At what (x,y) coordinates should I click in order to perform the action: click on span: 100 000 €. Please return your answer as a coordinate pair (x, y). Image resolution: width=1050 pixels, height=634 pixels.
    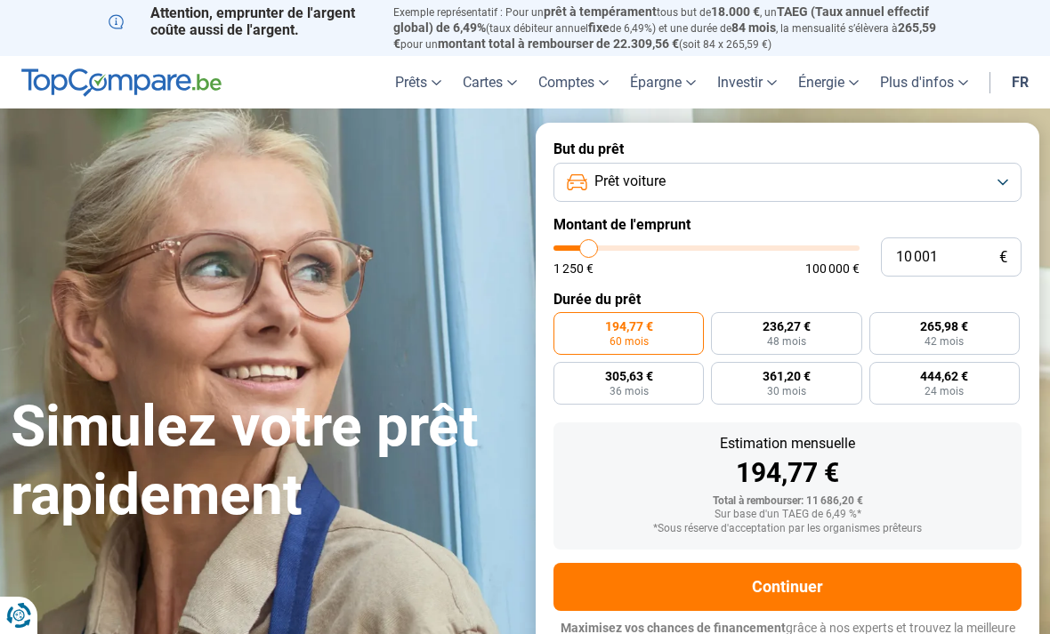
    Looking at the image, I should click on (832, 269).